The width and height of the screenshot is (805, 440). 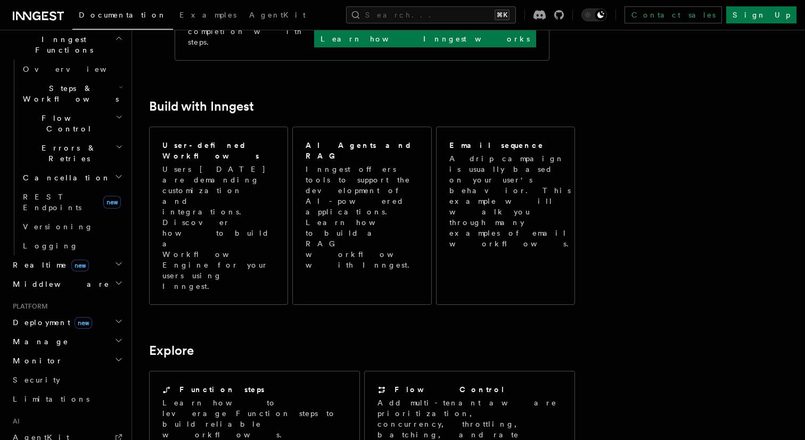 I want to click on span: REST Endpoints, so click(x=52, y=202).